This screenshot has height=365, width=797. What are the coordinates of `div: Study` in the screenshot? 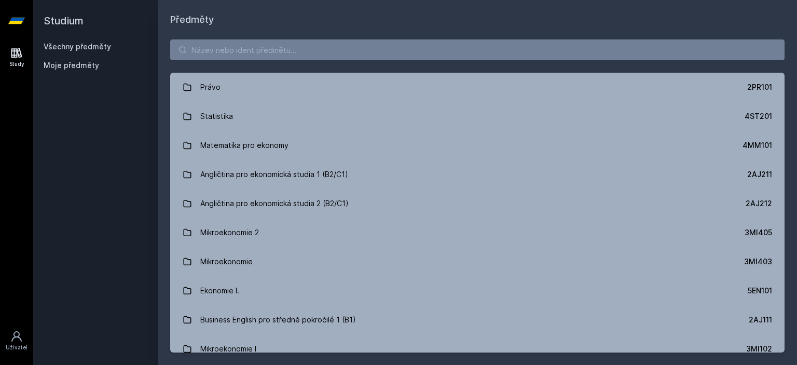 It's located at (17, 64).